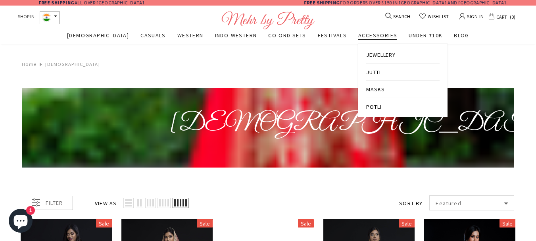 This screenshot has width=536, height=241. I want to click on a: CART 0, so click(502, 17).